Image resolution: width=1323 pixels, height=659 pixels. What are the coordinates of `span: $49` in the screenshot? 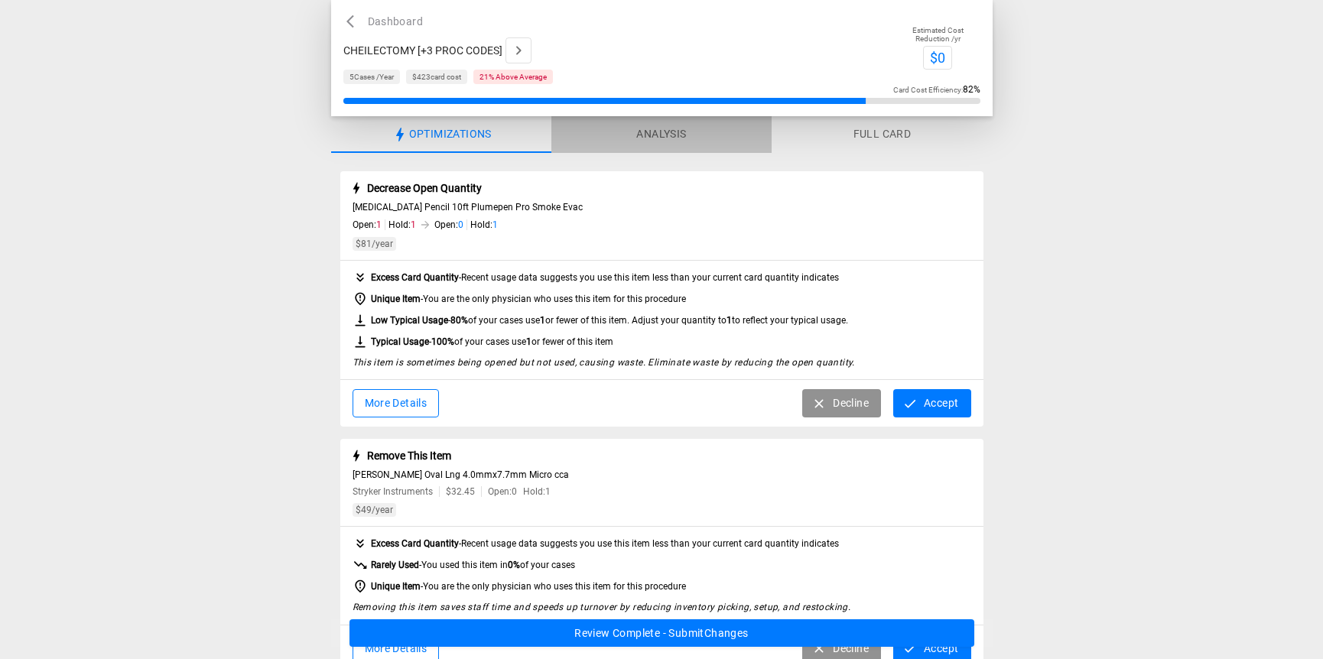 It's located at (363, 510).